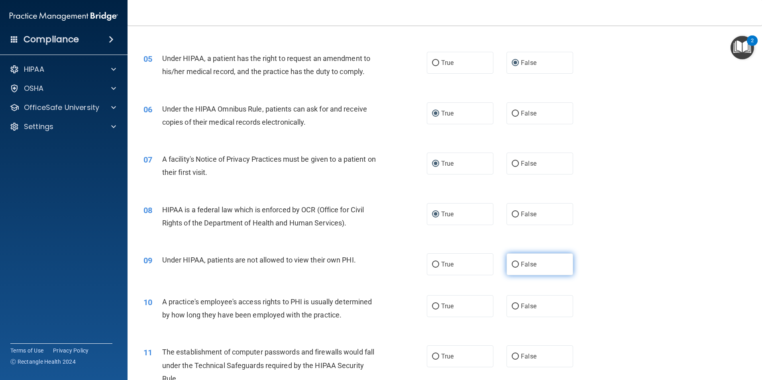 Image resolution: width=762 pixels, height=380 pixels. I want to click on p: Settings, so click(39, 127).